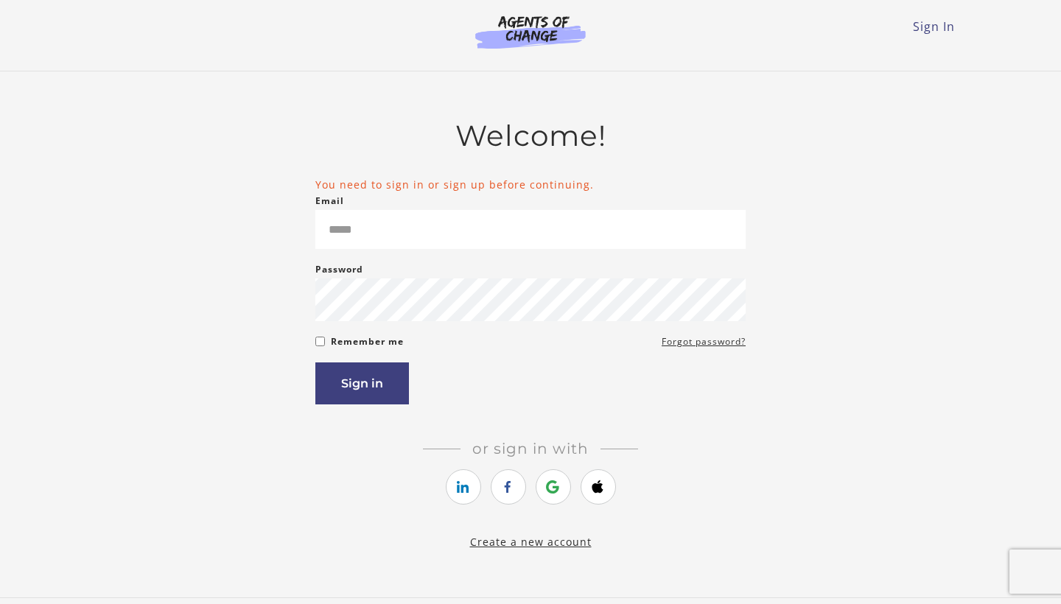 This screenshot has height=604, width=1061. Describe the element at coordinates (531, 136) in the screenshot. I see `h2: Welcome!` at that location.